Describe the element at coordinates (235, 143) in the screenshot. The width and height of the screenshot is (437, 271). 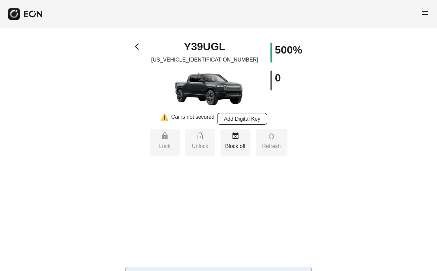
I see `button: Block off` at that location.